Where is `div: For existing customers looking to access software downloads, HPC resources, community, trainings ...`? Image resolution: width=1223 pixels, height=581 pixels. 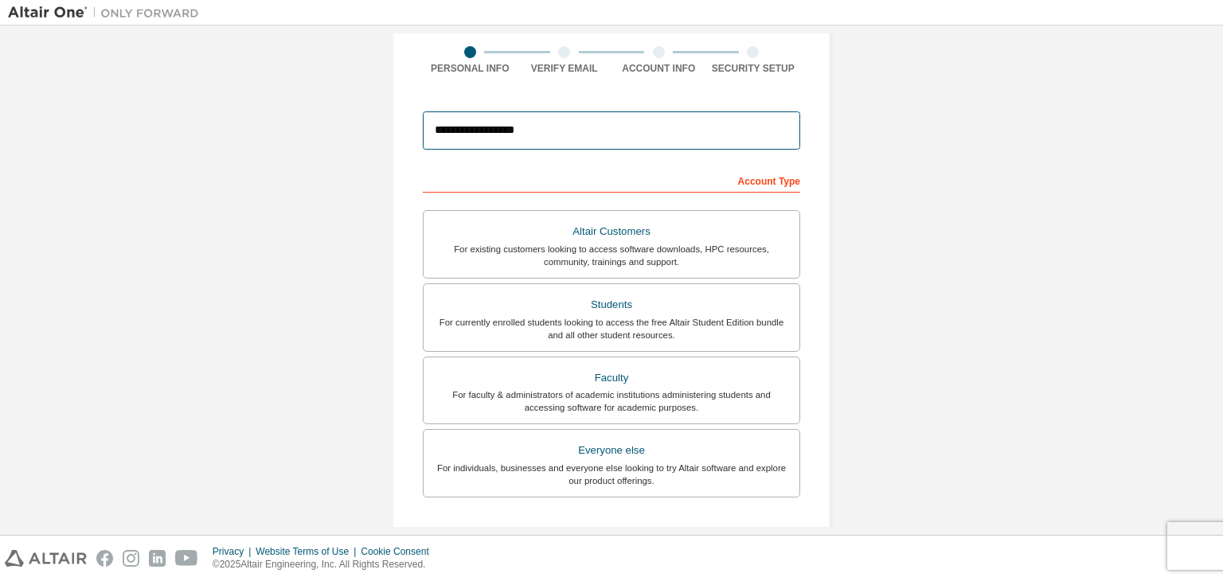 div: For existing customers looking to access software downloads, HPC resources, community, trainings ... is located at coordinates (612, 256).